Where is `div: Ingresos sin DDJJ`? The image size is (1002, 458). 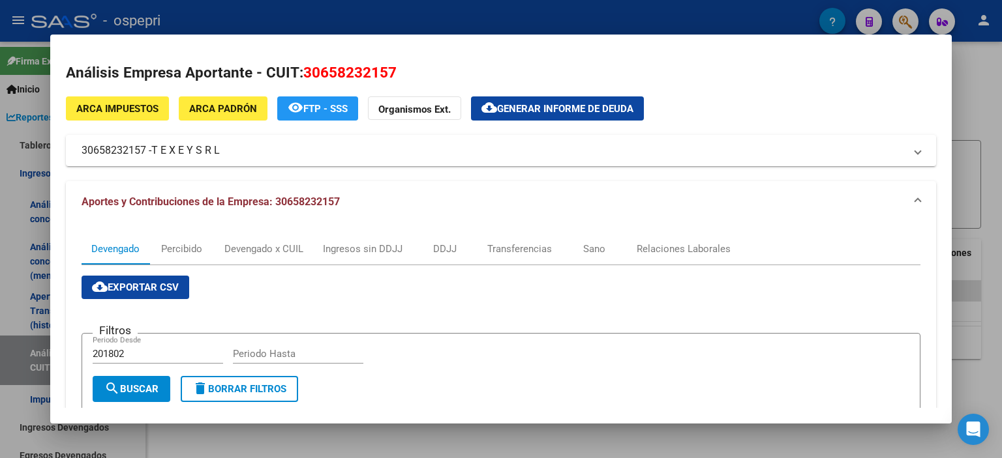 div: Ingresos sin DDJJ is located at coordinates (363, 249).